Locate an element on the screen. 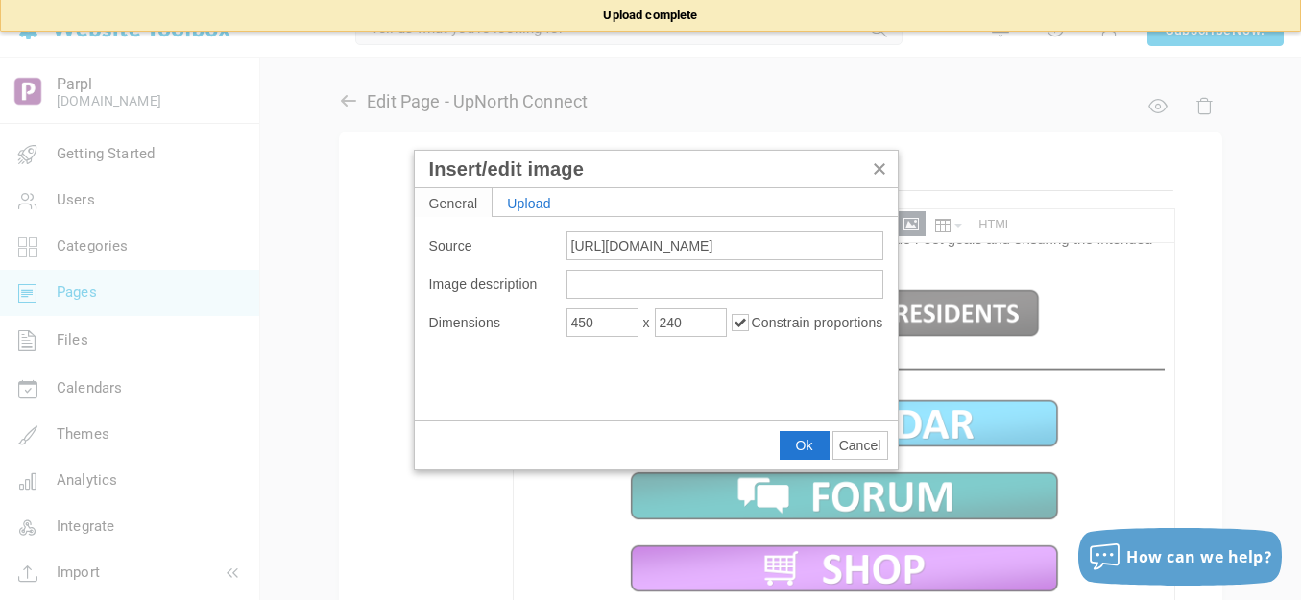 Image resolution: width=1301 pixels, height=600 pixels. span: Constrain proportions is located at coordinates (817, 323).